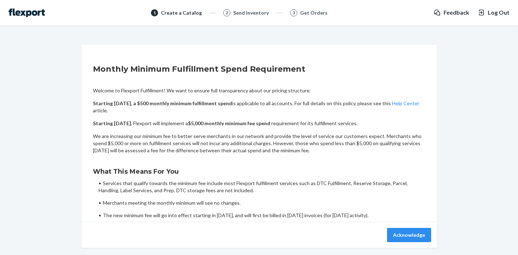 Image resolution: width=518 pixels, height=255 pixels. What do you see at coordinates (259, 107) in the screenshot?
I see `p: is applicable to all accounts. For full details on this policy, please see this article.` at bounding box center [259, 107].